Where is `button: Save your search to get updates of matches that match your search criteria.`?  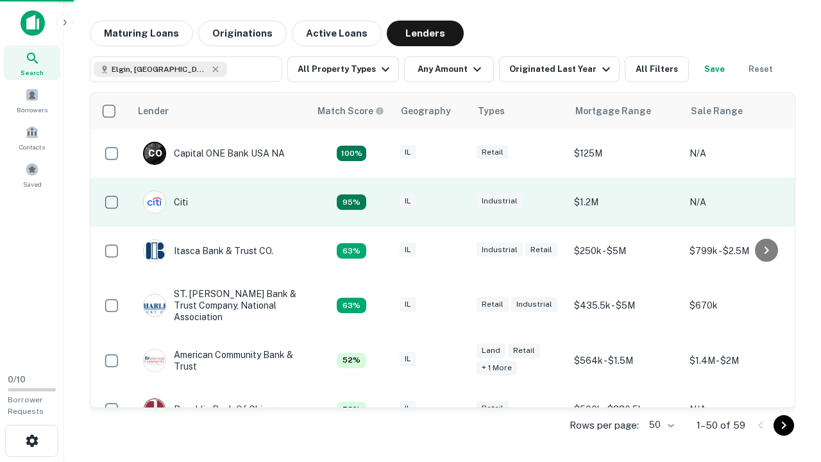
button: Save your search to get updates of matches that match your search criteria. is located at coordinates (714, 69).